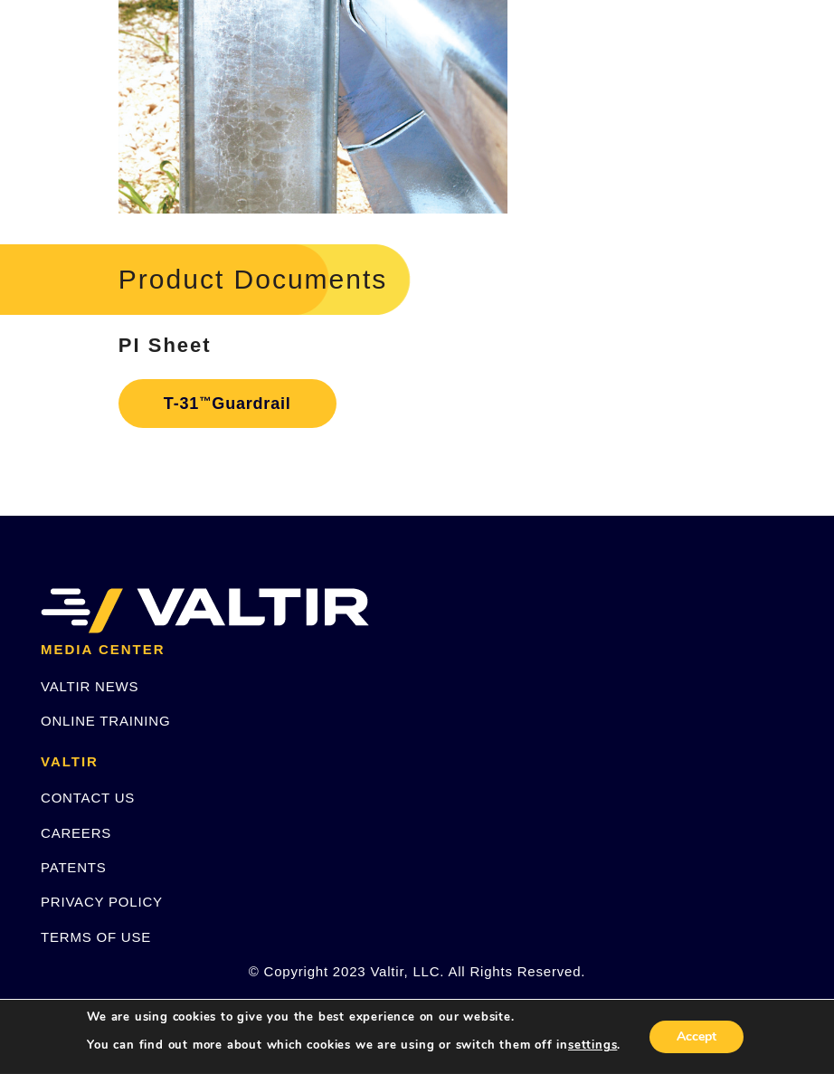 This screenshot has height=1074, width=834. What do you see at coordinates (90, 686) in the screenshot?
I see `a: VALTIR NEWS` at bounding box center [90, 686].